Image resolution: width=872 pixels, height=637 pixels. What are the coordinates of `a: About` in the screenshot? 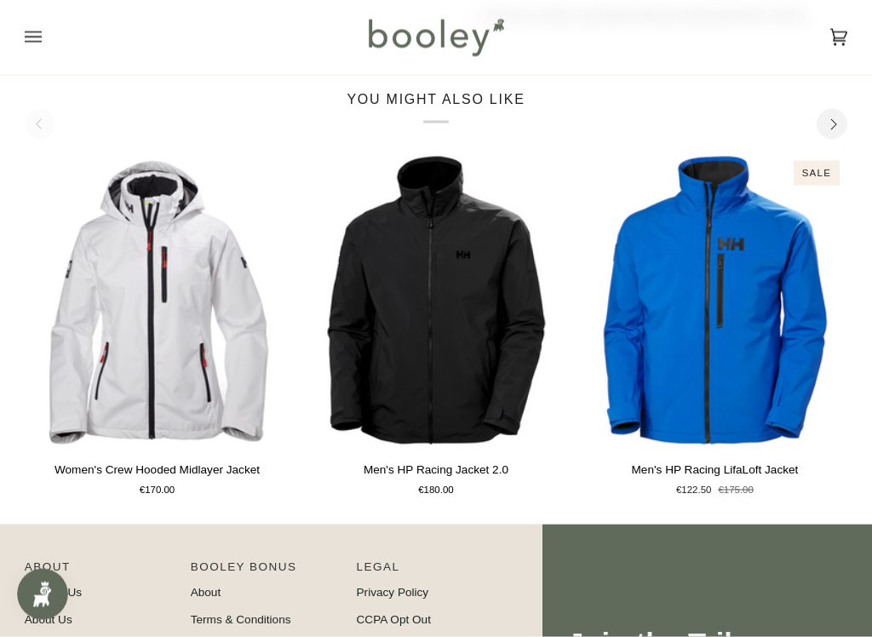 It's located at (206, 592).